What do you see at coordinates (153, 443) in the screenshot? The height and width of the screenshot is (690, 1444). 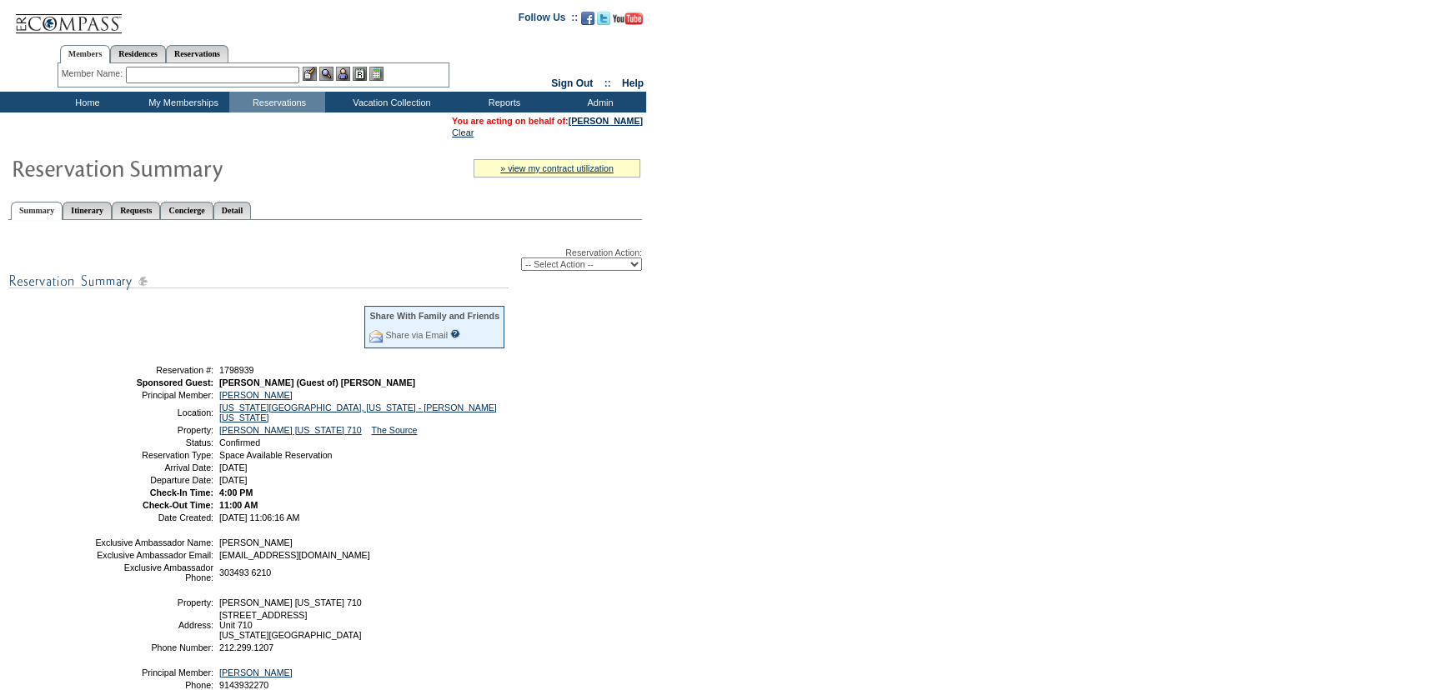 I see `td: Status:` at bounding box center [153, 443].